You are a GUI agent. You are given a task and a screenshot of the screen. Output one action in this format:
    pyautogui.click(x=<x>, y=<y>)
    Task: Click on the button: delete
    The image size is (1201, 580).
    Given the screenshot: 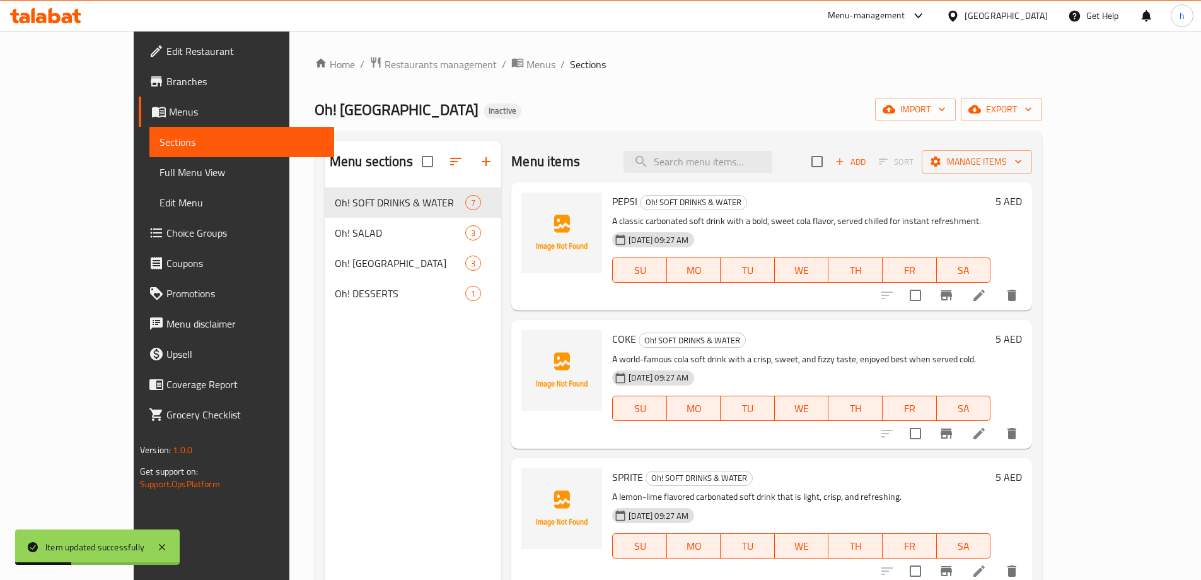 What is the action you would take?
    pyautogui.click(x=1012, y=433)
    